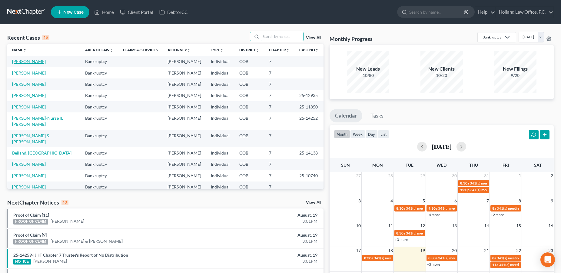 Image resolution: width=561 pixels, height=273 pixels. Describe the element at coordinates (309, 95) in the screenshot. I see `td: 25-12935` at that location.